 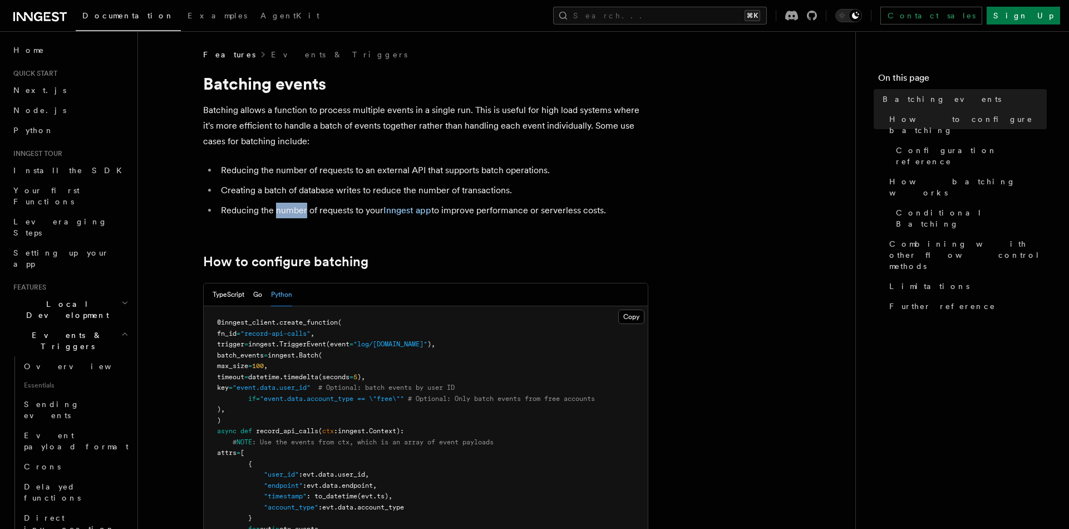 What do you see at coordinates (70, 90) in the screenshot?
I see `a: Next.js` at bounding box center [70, 90].